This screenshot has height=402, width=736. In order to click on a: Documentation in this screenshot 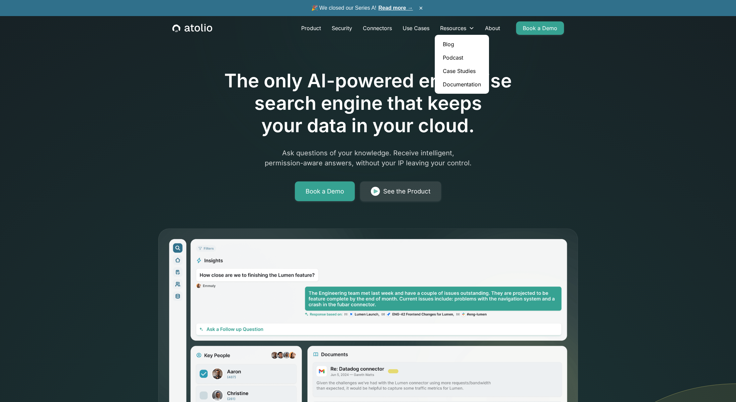, I will do `click(462, 84)`.